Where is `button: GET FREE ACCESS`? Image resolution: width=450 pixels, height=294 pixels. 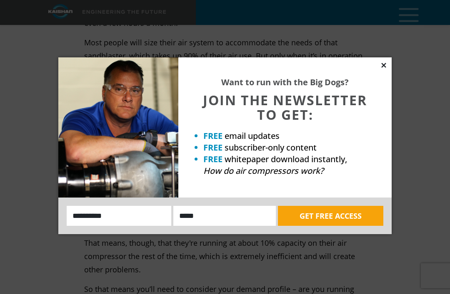
button: GET FREE ACCESS is located at coordinates (330, 216).